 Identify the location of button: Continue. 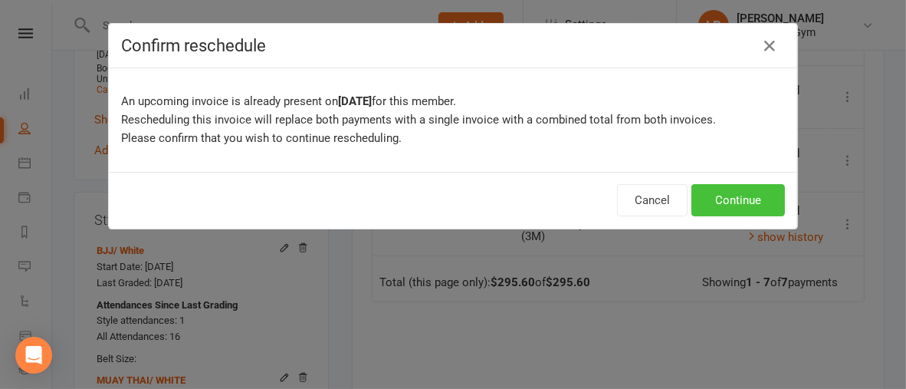
(738, 200).